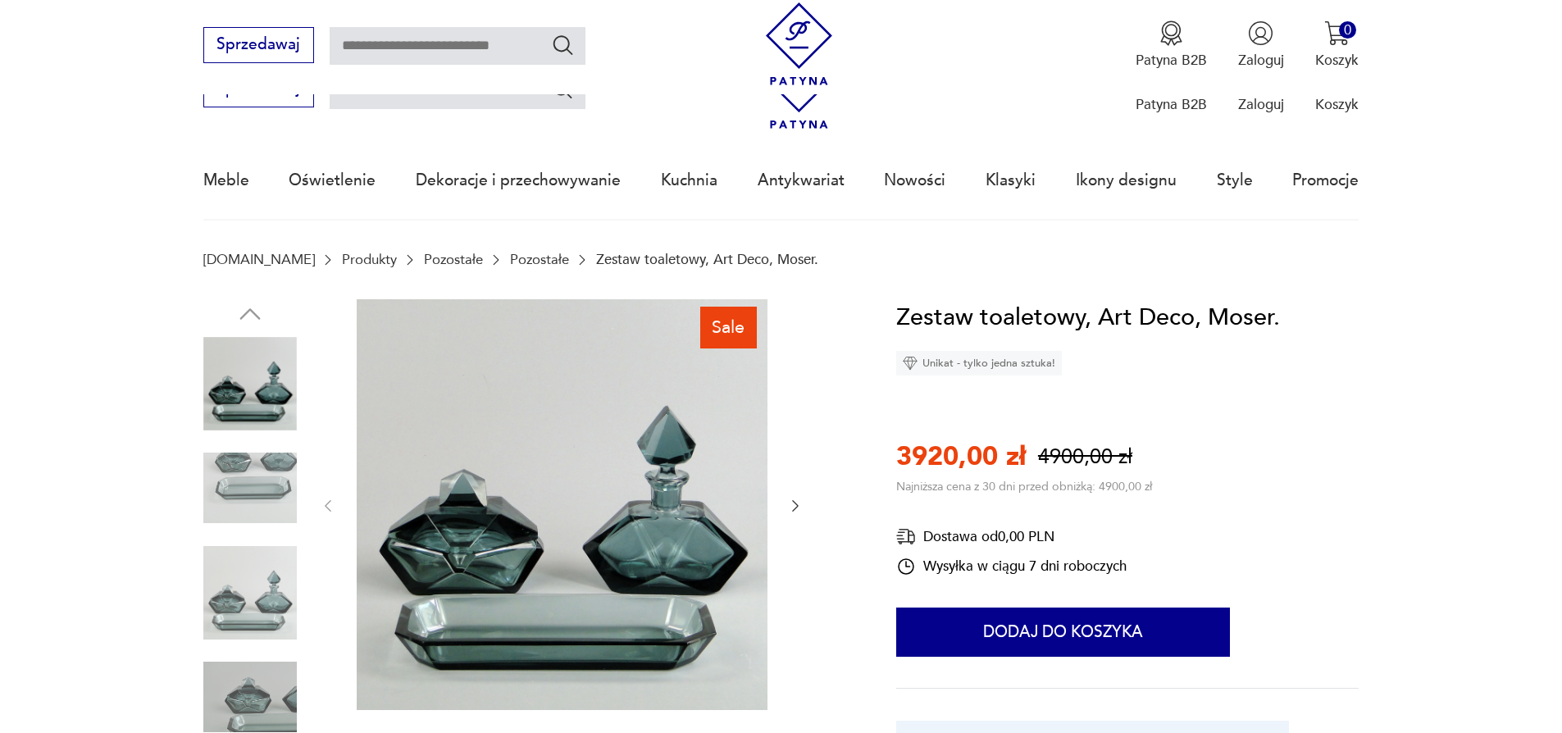 Image resolution: width=1562 pixels, height=733 pixels. I want to click on a: Ikona medaluPatyna B2B, so click(1171, 45).